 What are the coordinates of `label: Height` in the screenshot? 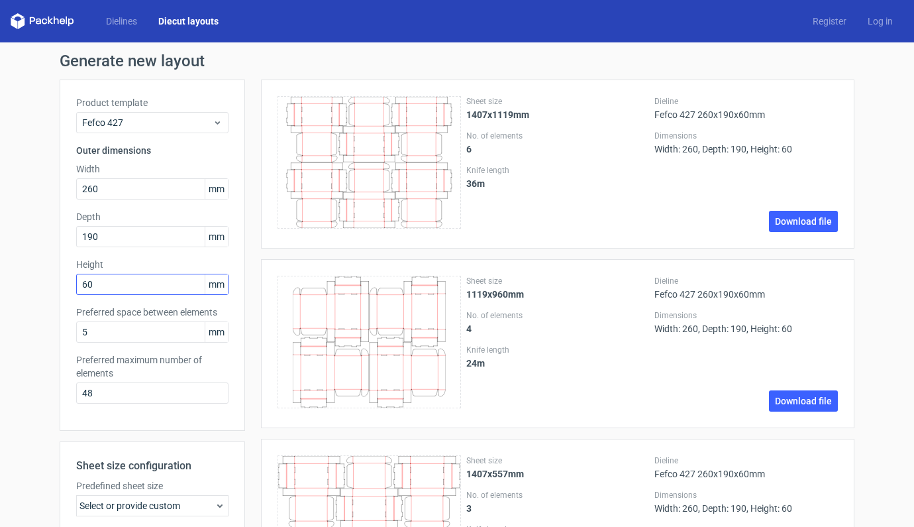 It's located at (152, 264).